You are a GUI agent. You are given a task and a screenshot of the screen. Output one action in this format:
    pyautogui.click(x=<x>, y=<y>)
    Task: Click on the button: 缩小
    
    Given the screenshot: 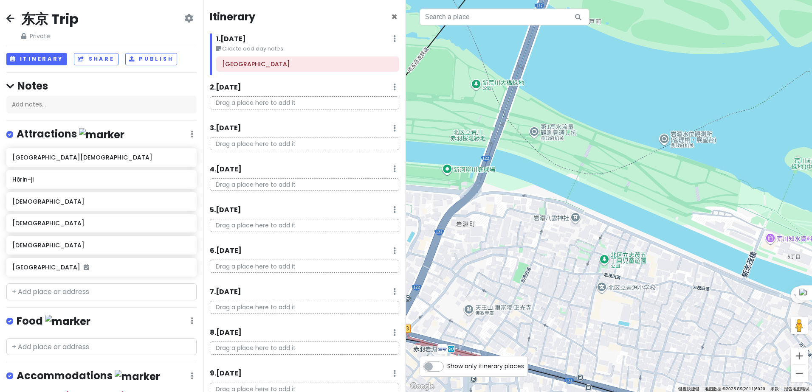 What is the action you would take?
    pyautogui.click(x=799, y=374)
    